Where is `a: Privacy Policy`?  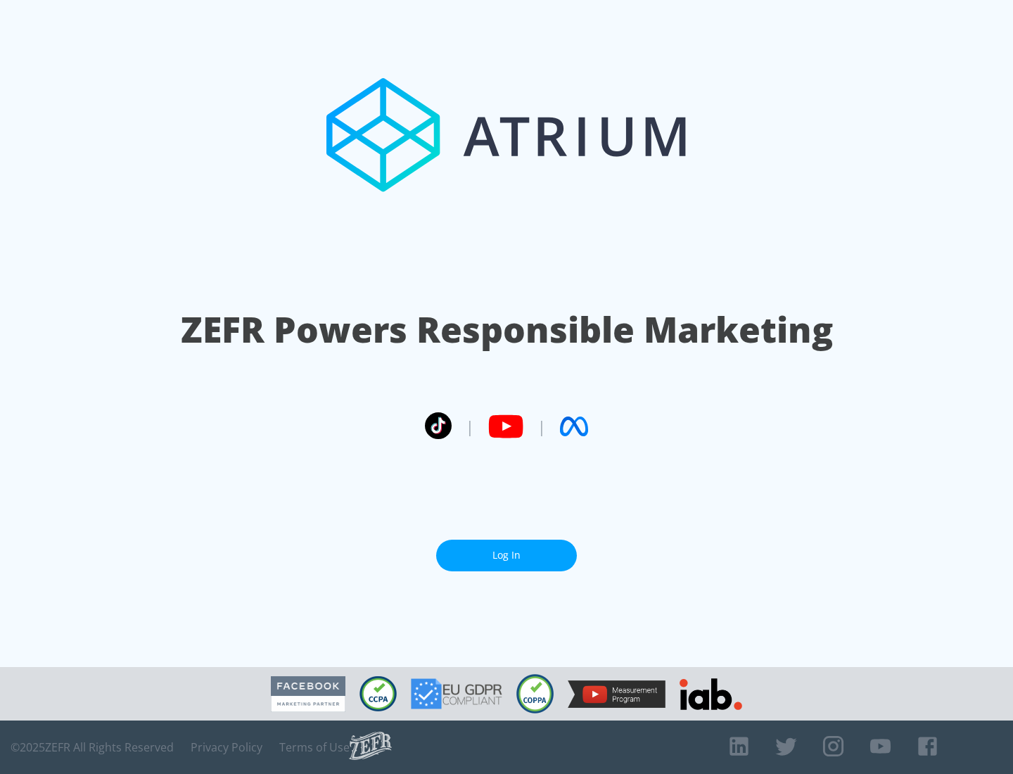
a: Privacy Policy is located at coordinates (226, 747).